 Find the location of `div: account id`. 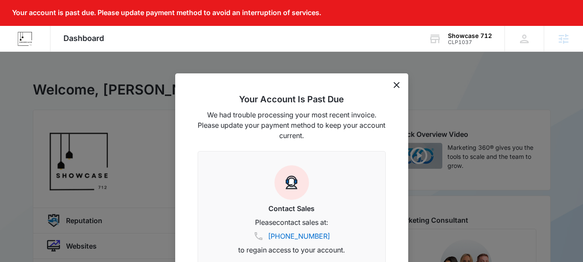

div: account id is located at coordinates (470, 42).